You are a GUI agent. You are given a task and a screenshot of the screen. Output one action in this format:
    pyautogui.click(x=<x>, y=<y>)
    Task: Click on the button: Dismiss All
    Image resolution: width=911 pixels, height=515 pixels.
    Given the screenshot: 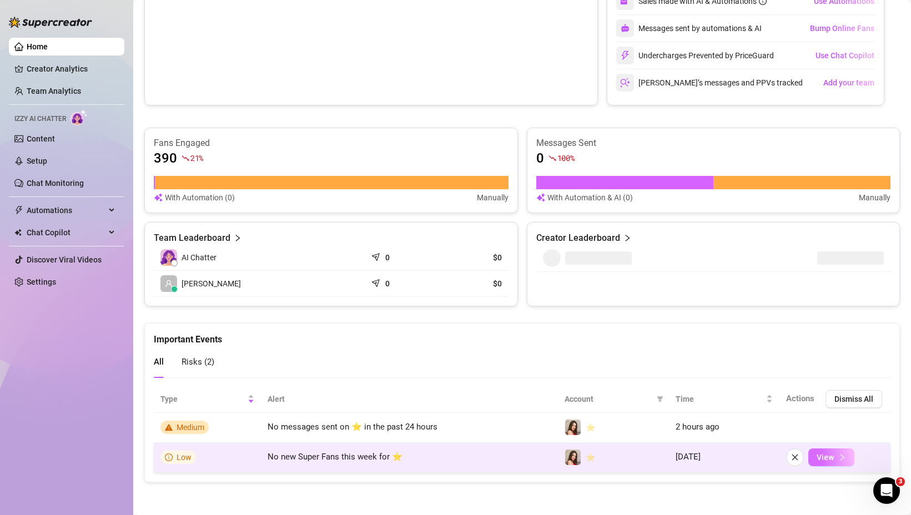 What is the action you would take?
    pyautogui.click(x=854, y=399)
    